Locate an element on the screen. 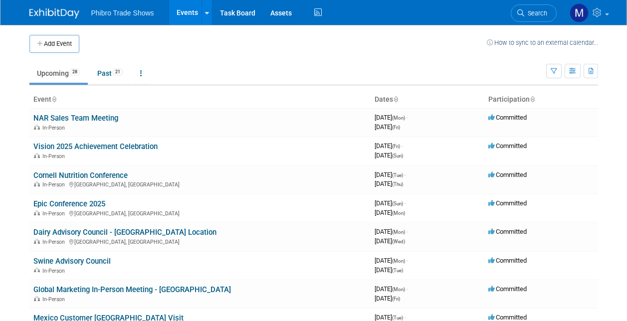  a: Search is located at coordinates (534, 13).